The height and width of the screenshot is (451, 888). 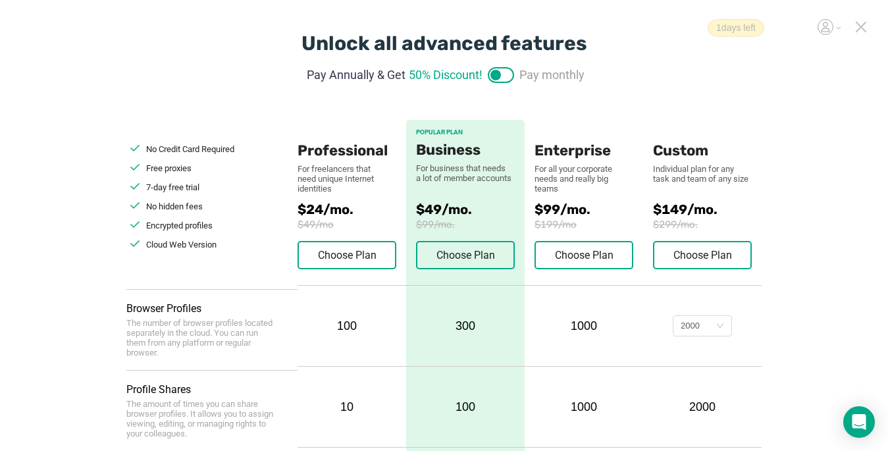 What do you see at coordinates (860, 422) in the screenshot?
I see `div: Open Intercom Messenger` at bounding box center [860, 422].